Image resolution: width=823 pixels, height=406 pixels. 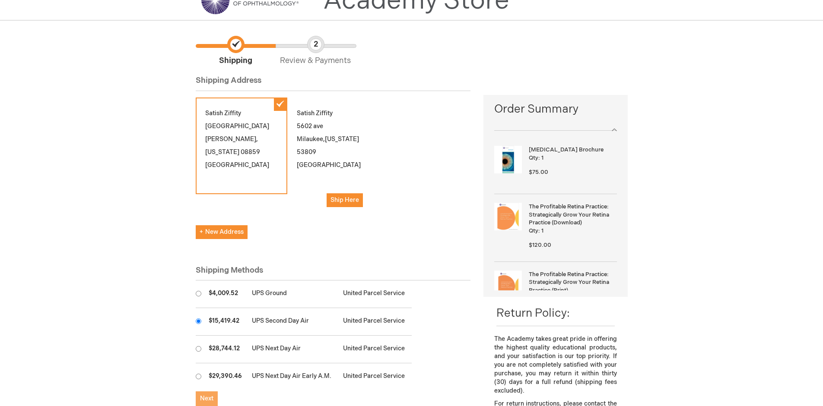 What do you see at coordinates (555, 365) in the screenshot?
I see `p: The Academy takes great pride in offering the highest quality educational products, and your sati...` at bounding box center [555, 365].